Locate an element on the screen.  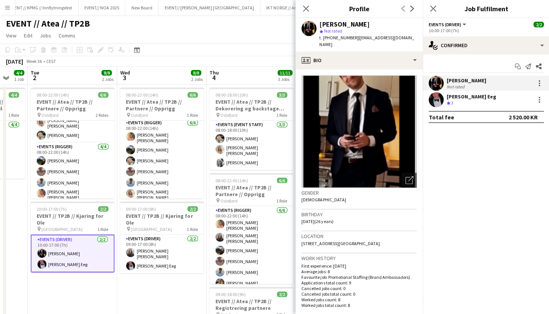
span: 3/3 is located at coordinates (282, 95).